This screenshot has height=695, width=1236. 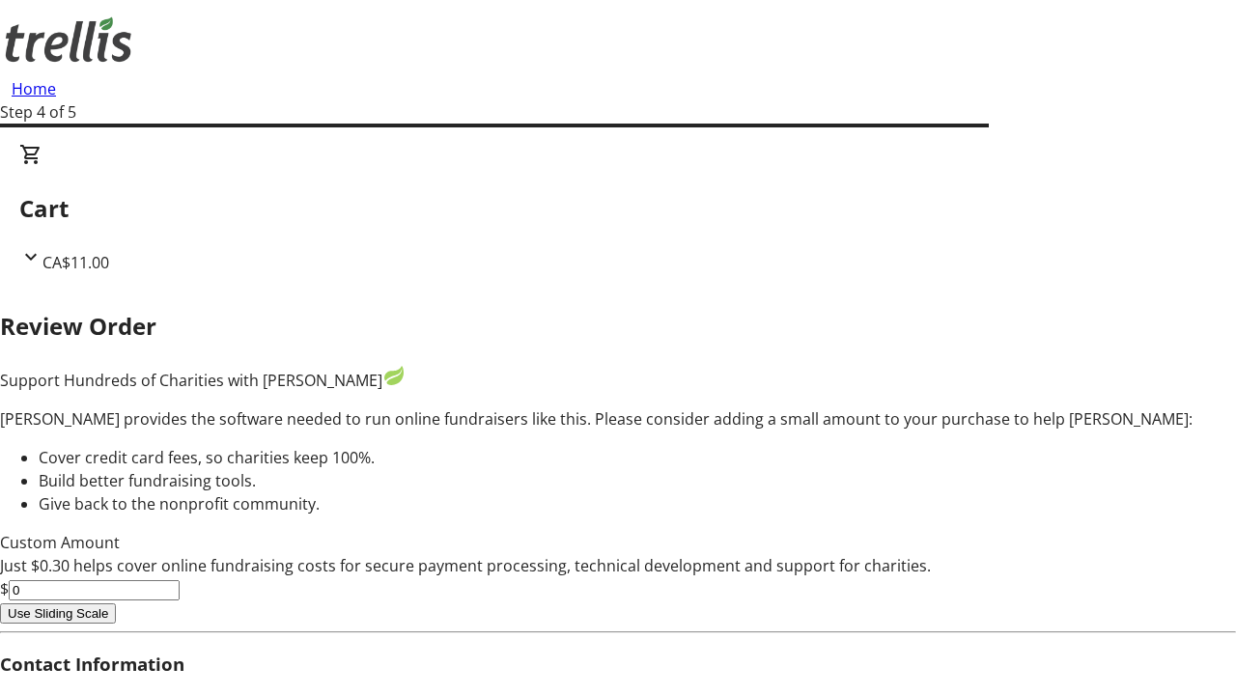 What do you see at coordinates (618, 209) in the screenshot?
I see `div: CartCA$11.00` at bounding box center [618, 209].